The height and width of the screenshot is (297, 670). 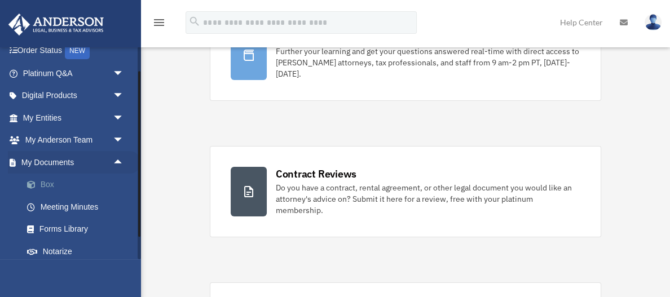 What do you see at coordinates (74, 51) in the screenshot?
I see `a: Order StatusNEW` at bounding box center [74, 51].